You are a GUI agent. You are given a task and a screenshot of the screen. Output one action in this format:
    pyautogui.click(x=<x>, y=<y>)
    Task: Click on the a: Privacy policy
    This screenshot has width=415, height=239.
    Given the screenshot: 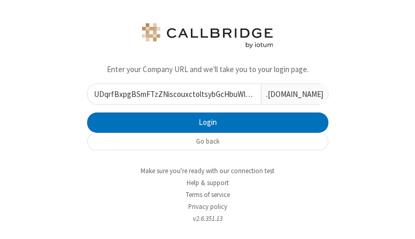 What is the action you would take?
    pyautogui.click(x=208, y=207)
    